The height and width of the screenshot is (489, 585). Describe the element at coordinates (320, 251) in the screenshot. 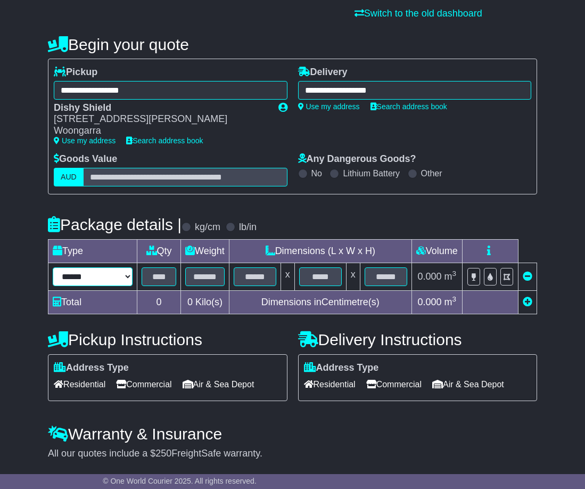

I see `td: Dimensions (L x W x H)` at that location.